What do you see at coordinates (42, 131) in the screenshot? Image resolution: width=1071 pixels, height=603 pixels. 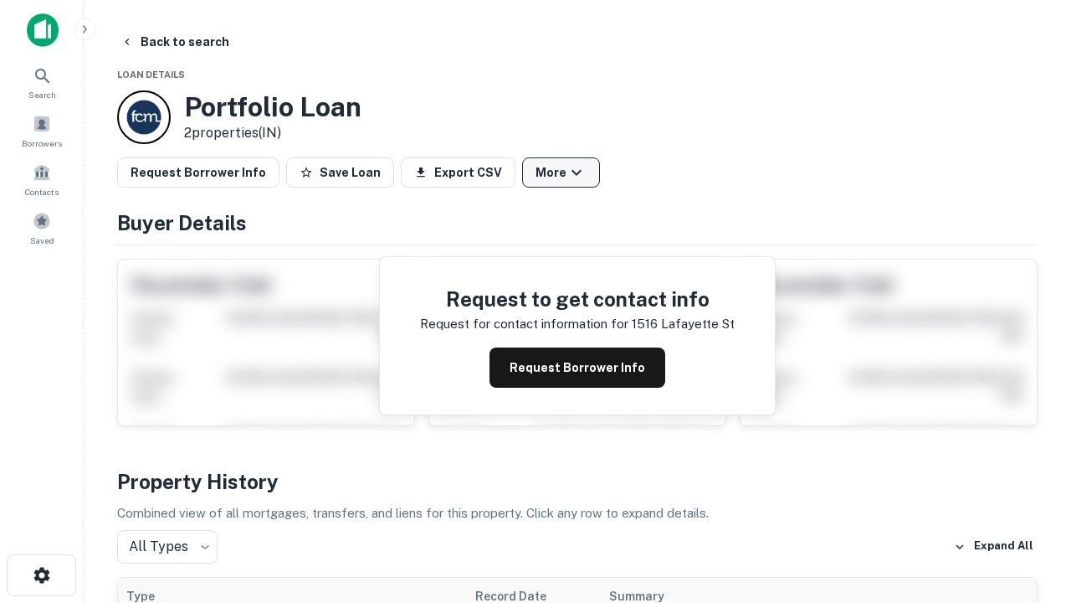 I see `a: Borrowers` at bounding box center [42, 131].